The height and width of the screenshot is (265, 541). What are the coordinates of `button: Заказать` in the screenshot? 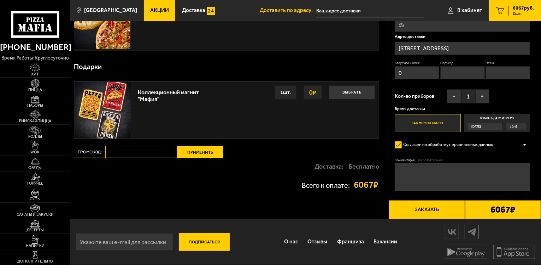 It's located at (427, 209).